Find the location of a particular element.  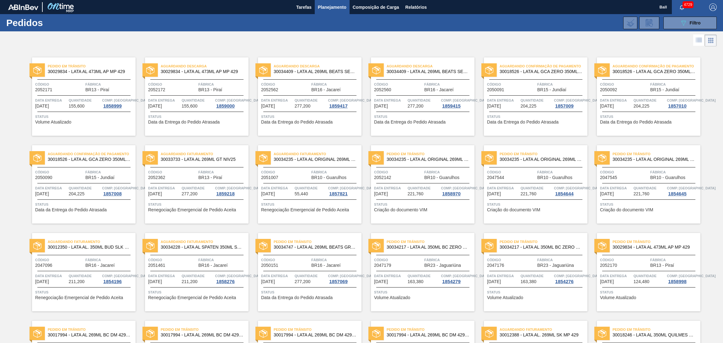

a: statusAguardando Faturamento30012350 - LATA AL. 350ML BUD SLK 429Código2047096FábricaBR16 - Jacar... is located at coordinates (79, 272).